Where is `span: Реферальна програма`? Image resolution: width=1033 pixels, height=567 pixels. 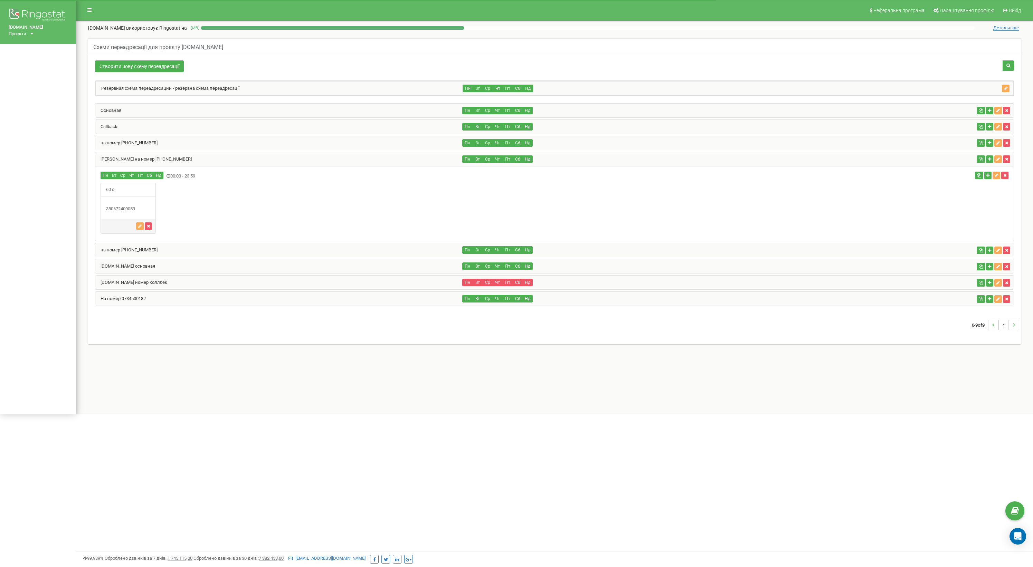 span: Реферальна програма is located at coordinates (899, 10).